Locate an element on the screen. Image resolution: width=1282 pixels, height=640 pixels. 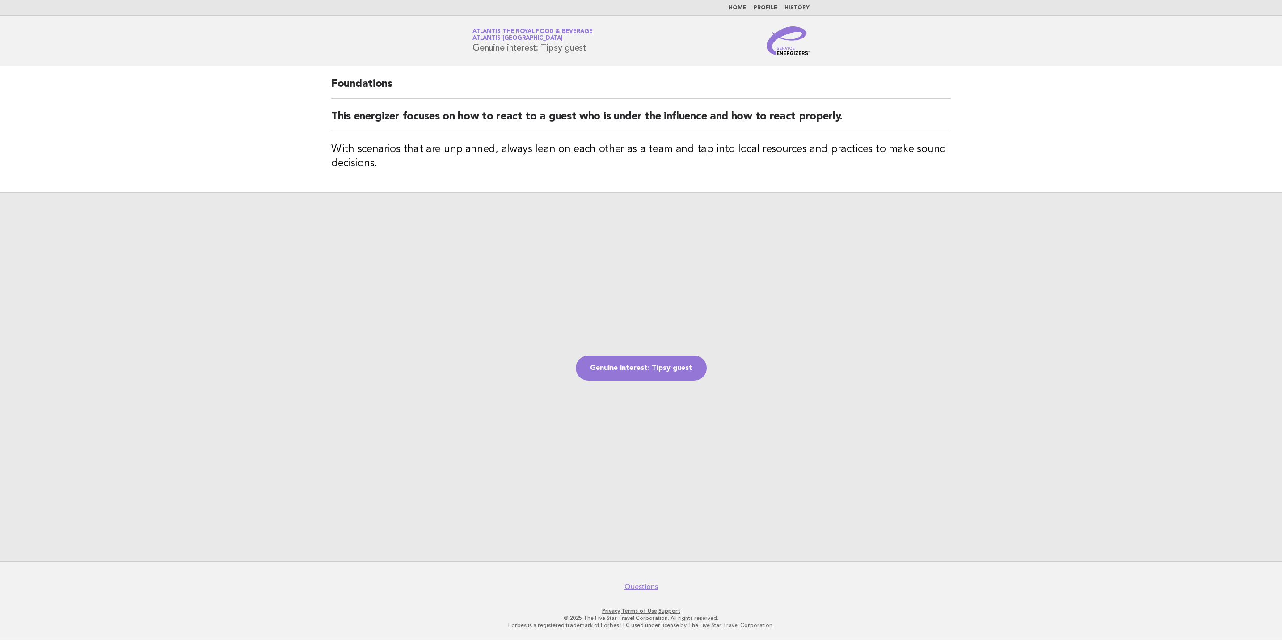
img: Service Energizers is located at coordinates (788, 41).